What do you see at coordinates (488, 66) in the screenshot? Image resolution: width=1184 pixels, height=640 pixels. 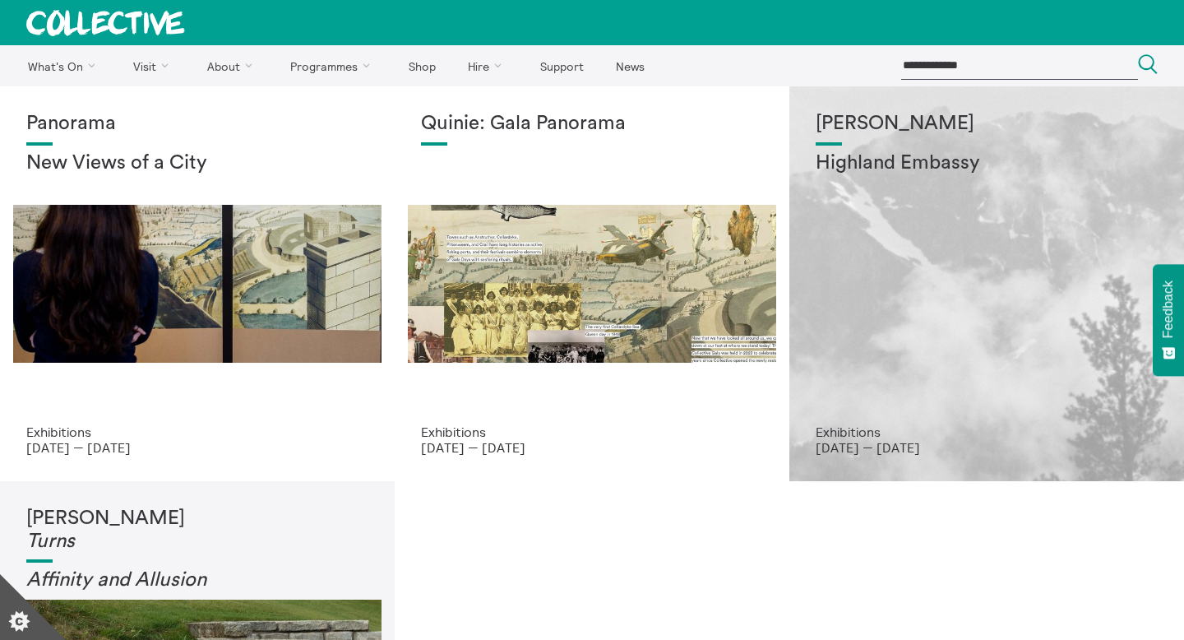 I see `a: Hire` at bounding box center [488, 66].